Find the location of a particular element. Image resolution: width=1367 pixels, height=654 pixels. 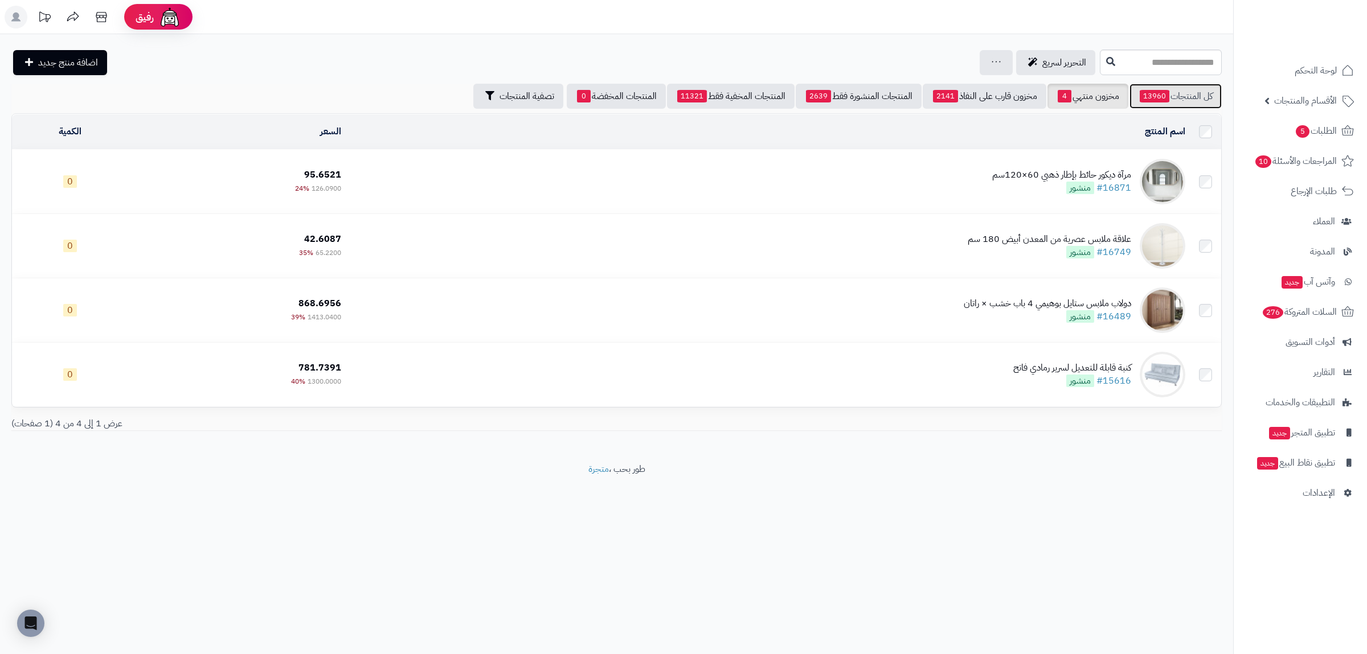

a: السلات المتروكة276 is located at coordinates (1300, 312).